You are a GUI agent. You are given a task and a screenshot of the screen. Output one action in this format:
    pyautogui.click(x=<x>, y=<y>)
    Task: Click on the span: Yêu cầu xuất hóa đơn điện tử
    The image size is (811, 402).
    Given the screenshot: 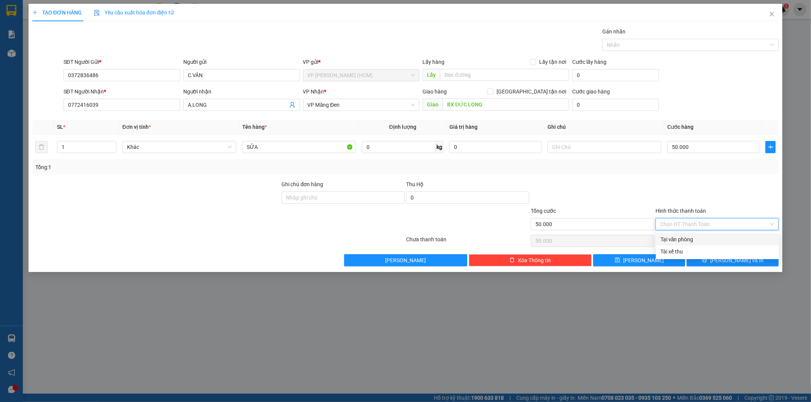 What is the action you would take?
    pyautogui.click(x=134, y=13)
    